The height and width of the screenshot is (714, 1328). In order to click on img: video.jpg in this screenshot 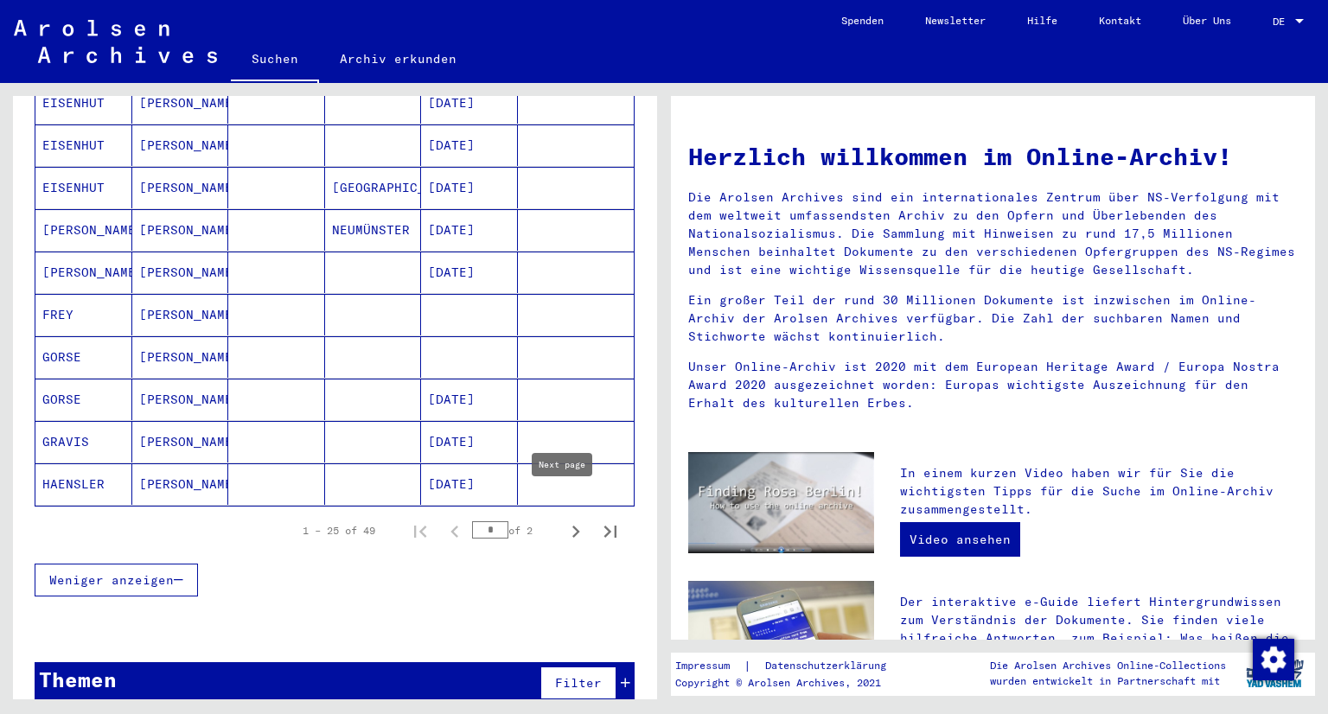, I will do `click(781, 502)`.